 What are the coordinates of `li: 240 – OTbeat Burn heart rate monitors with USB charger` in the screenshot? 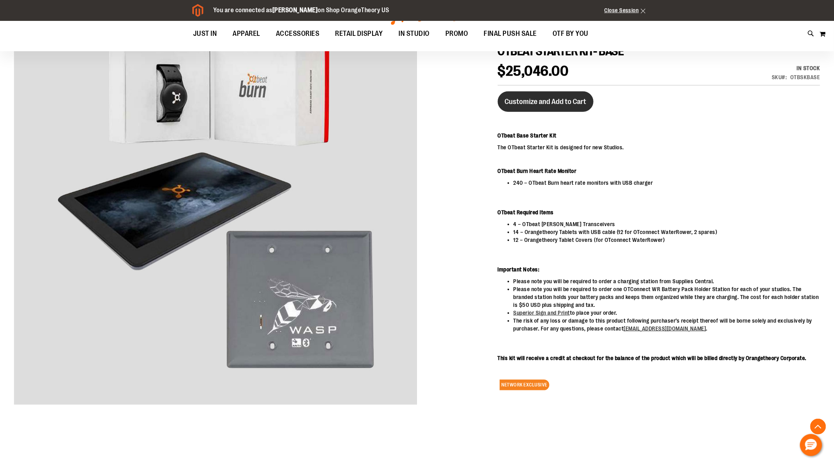 It's located at (667, 183).